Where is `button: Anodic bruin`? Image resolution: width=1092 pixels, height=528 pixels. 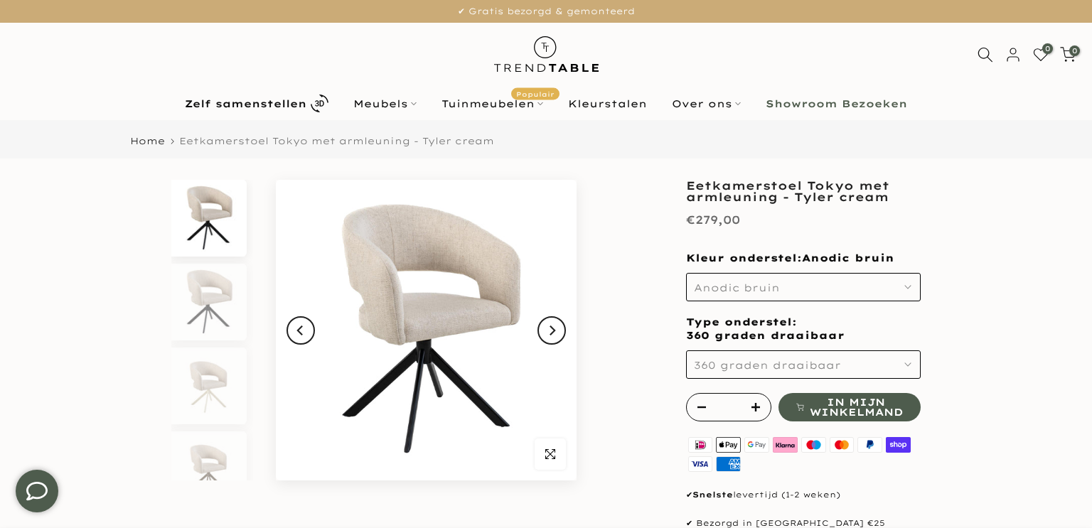
button: Anodic bruin is located at coordinates (804, 287).